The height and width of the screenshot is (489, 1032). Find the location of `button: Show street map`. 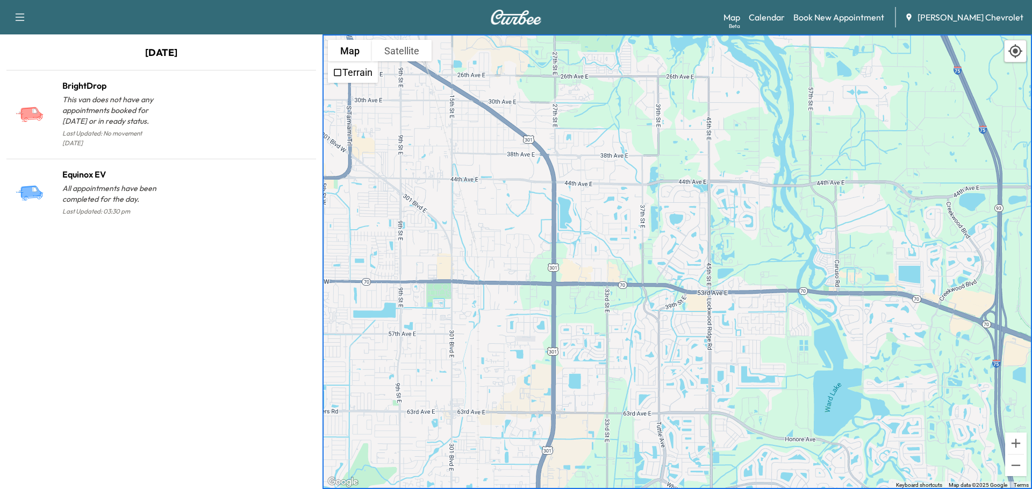

button: Show street map is located at coordinates (350, 51).